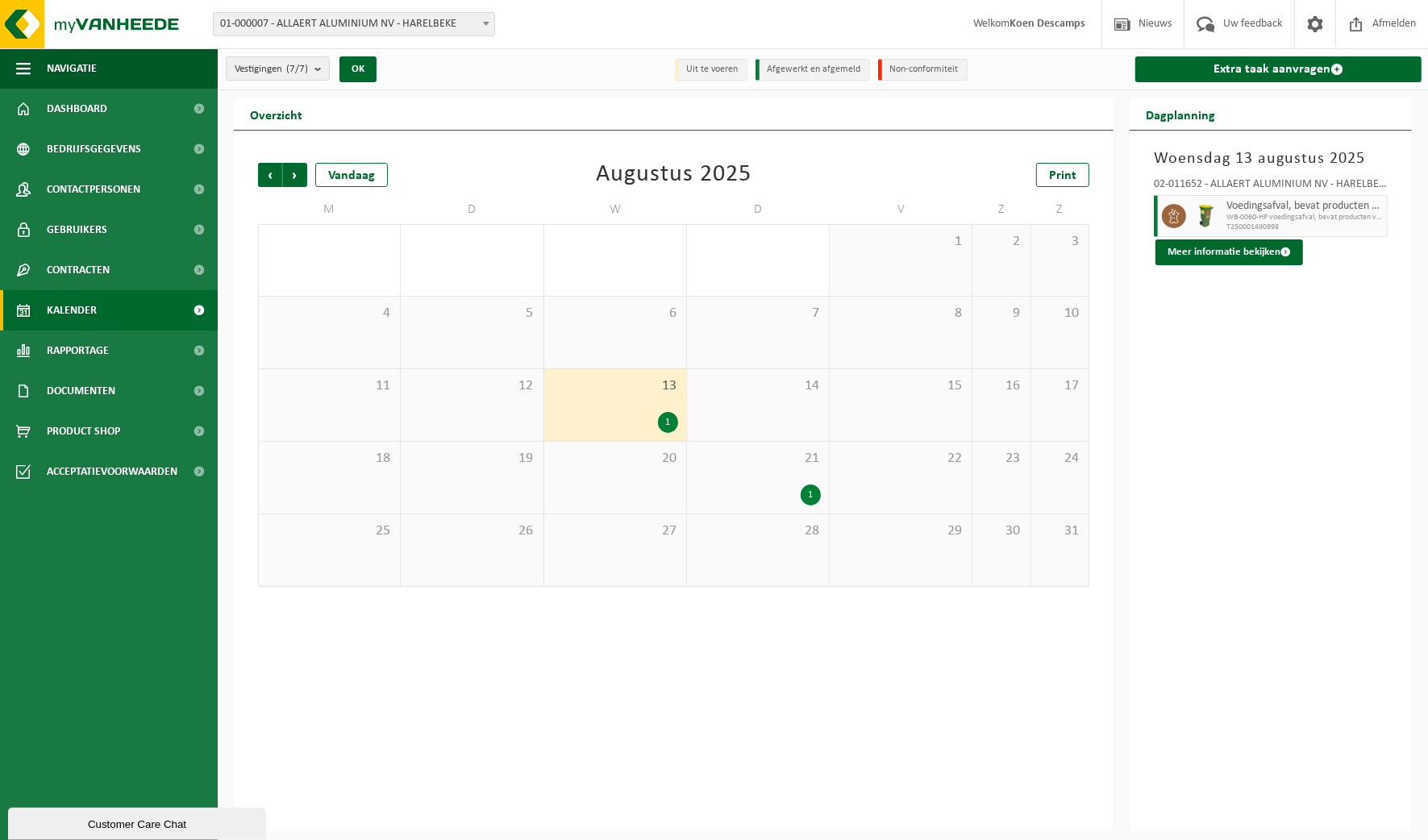 The width and height of the screenshot is (1428, 840). Describe the element at coordinates (296, 69) in the screenshot. I see `count: (7/7)` at that location.